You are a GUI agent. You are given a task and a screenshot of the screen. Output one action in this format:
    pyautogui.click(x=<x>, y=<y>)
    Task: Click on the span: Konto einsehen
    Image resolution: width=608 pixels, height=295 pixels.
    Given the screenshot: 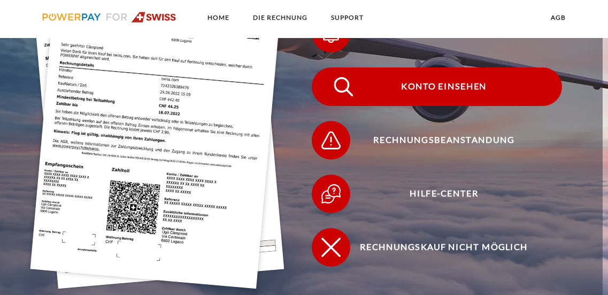 What is the action you would take?
    pyautogui.click(x=444, y=87)
    